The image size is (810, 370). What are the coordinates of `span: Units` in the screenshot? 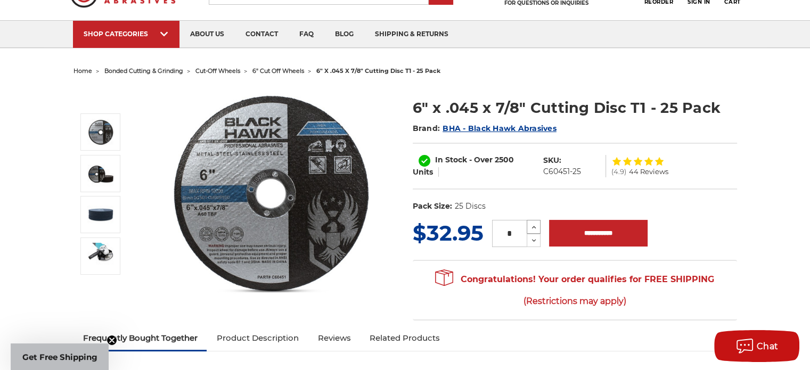 It's located at (423, 172).